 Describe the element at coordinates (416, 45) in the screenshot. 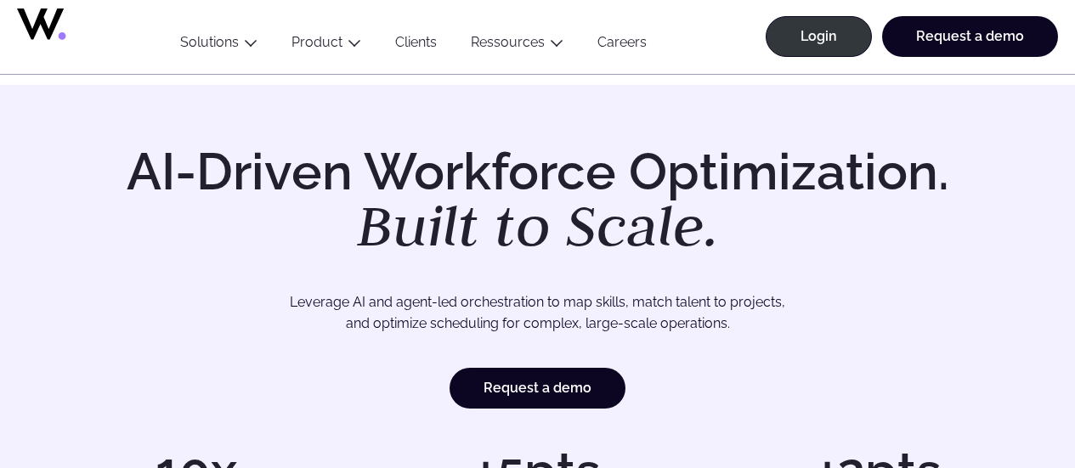

I see `a: Clients` at that location.